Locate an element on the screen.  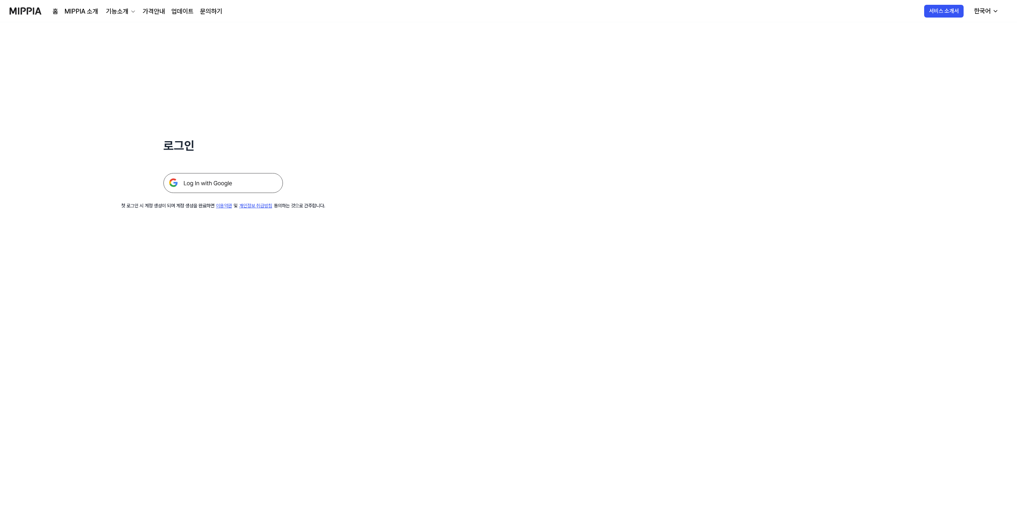
button: 한국어 is located at coordinates (986, 11).